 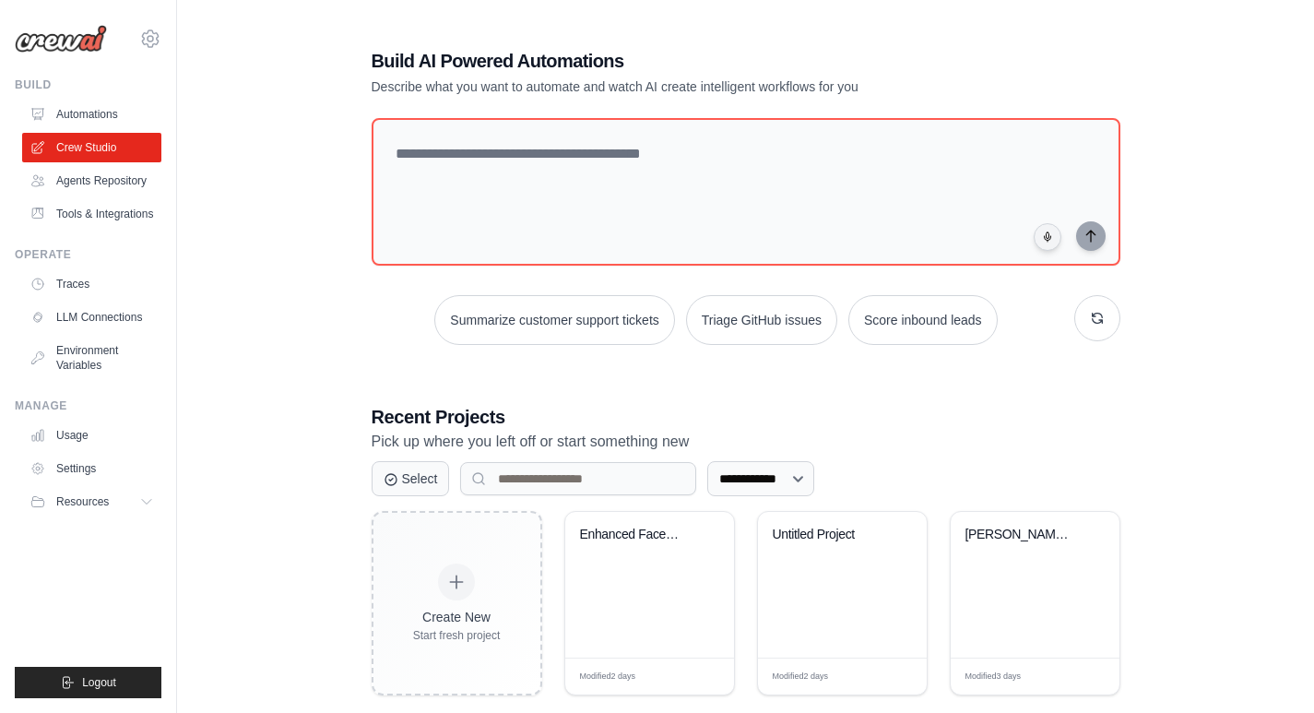 What do you see at coordinates (746, 417) in the screenshot?
I see `h3: Recent Projects` at bounding box center [746, 417].